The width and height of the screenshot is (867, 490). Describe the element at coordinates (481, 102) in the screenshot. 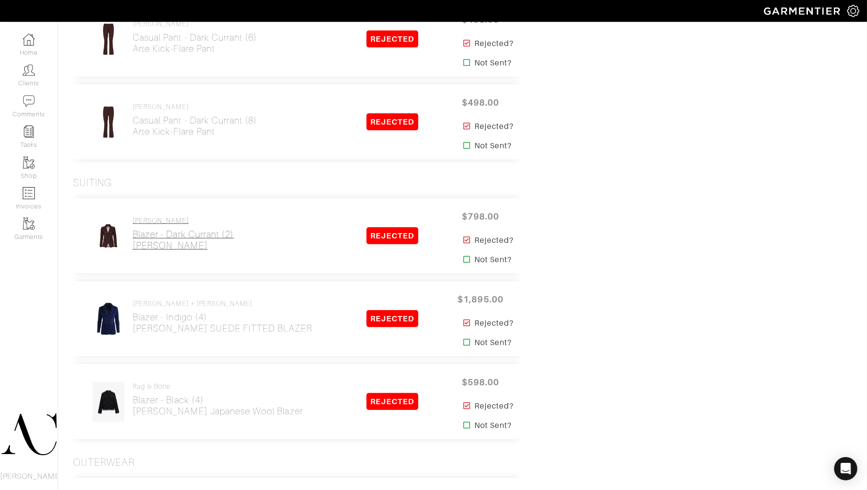

I see `span: $498.00` at that location.